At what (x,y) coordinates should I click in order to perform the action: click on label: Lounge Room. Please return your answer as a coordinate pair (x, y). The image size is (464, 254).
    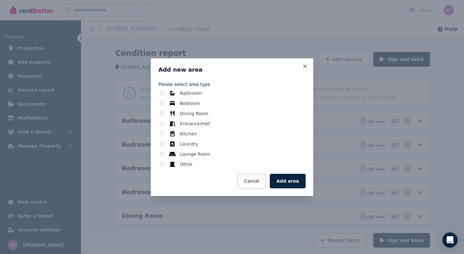
    Looking at the image, I should click on (195, 154).